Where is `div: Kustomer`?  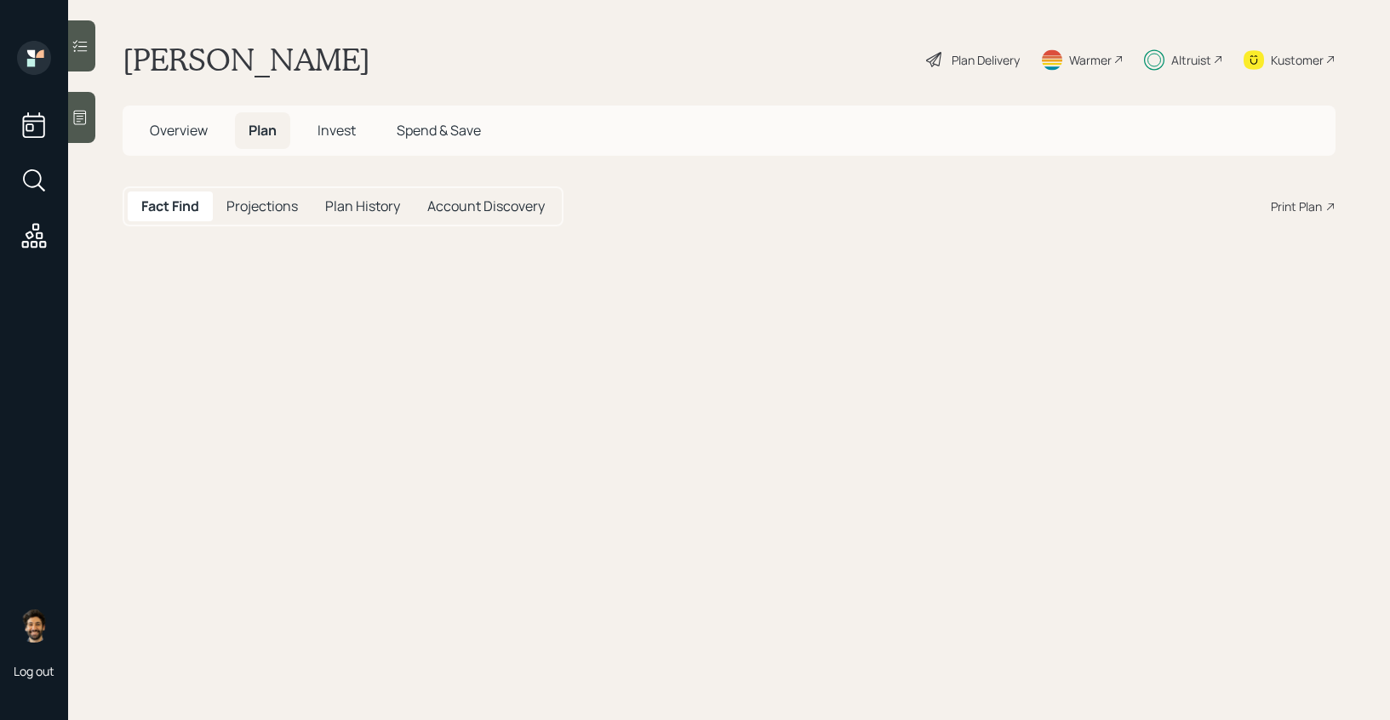
div: Kustomer is located at coordinates (1297, 60).